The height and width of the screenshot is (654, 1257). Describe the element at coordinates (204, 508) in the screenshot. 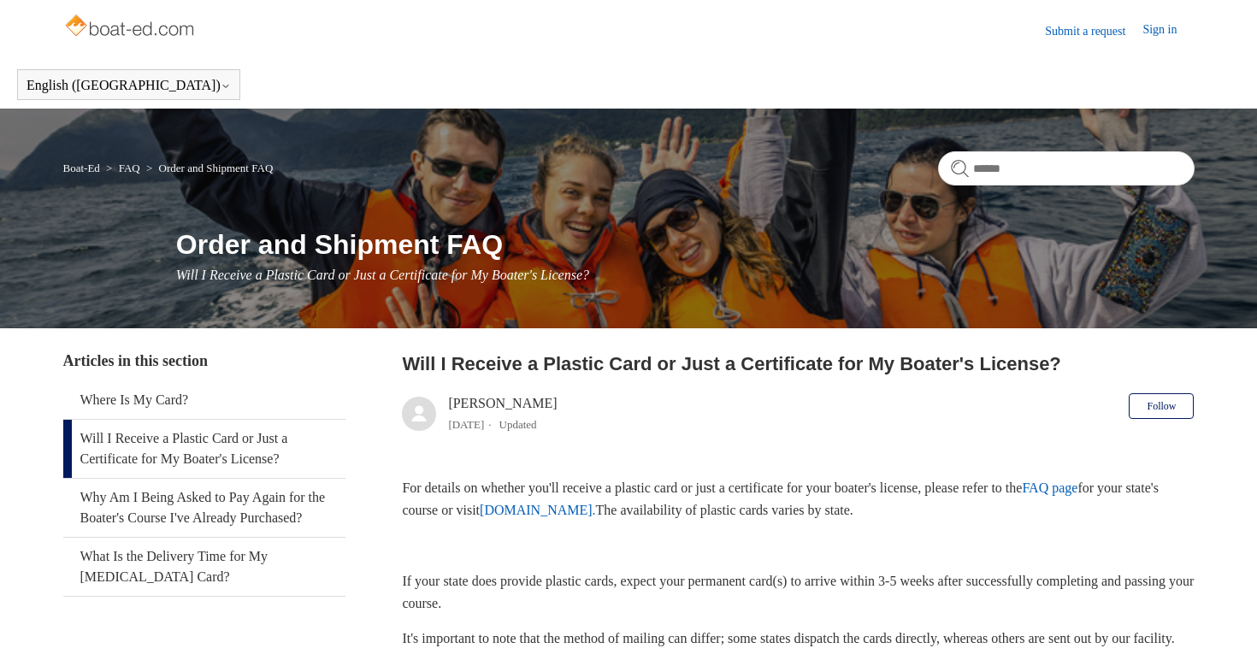

I see `a: Why Am I Being Asked to Pay Again for the Boater's Course I've Already Purchased?` at that location.